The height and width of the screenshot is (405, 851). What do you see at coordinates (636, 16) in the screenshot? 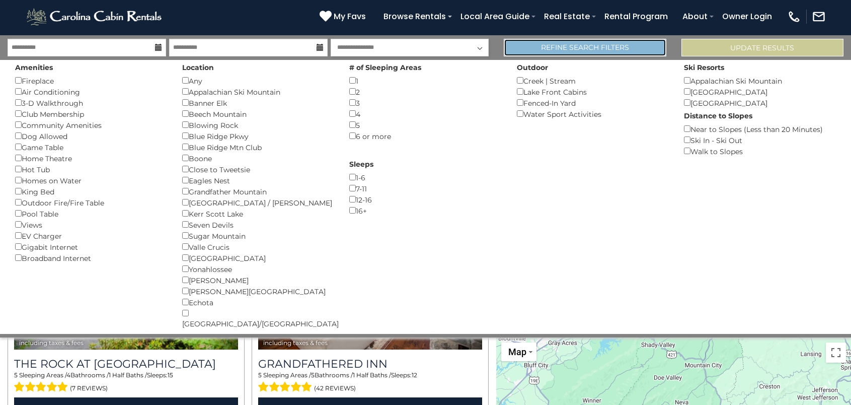
I see `a: Rental Program` at bounding box center [636, 16].